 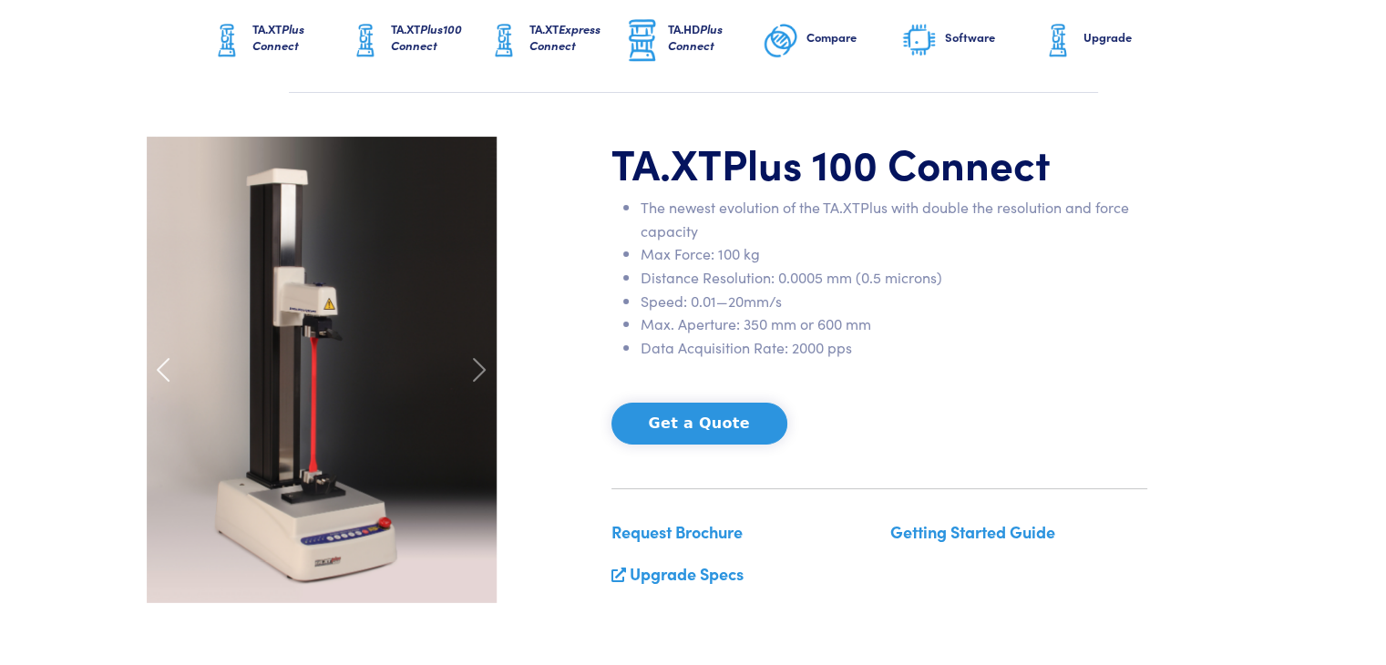 What do you see at coordinates (894, 254) in the screenshot?
I see `li: Max Force: 100 kg` at bounding box center [894, 254].